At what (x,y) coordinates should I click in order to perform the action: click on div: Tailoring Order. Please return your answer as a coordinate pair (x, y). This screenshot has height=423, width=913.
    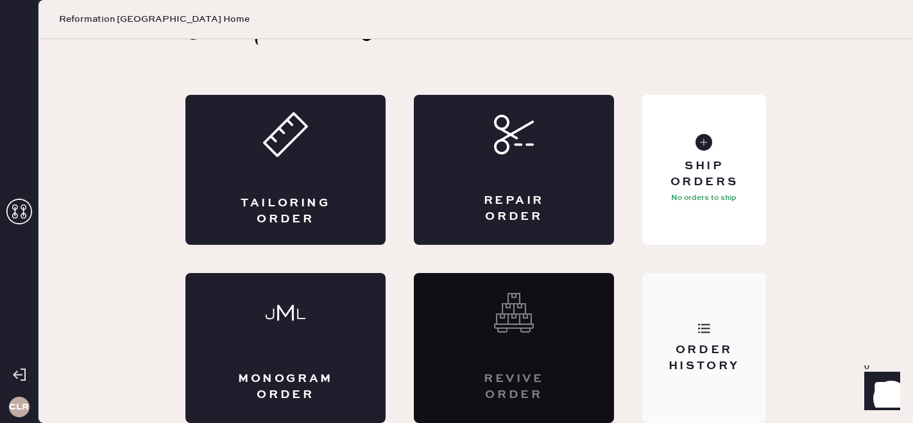
    Looking at the image, I should click on (286, 212).